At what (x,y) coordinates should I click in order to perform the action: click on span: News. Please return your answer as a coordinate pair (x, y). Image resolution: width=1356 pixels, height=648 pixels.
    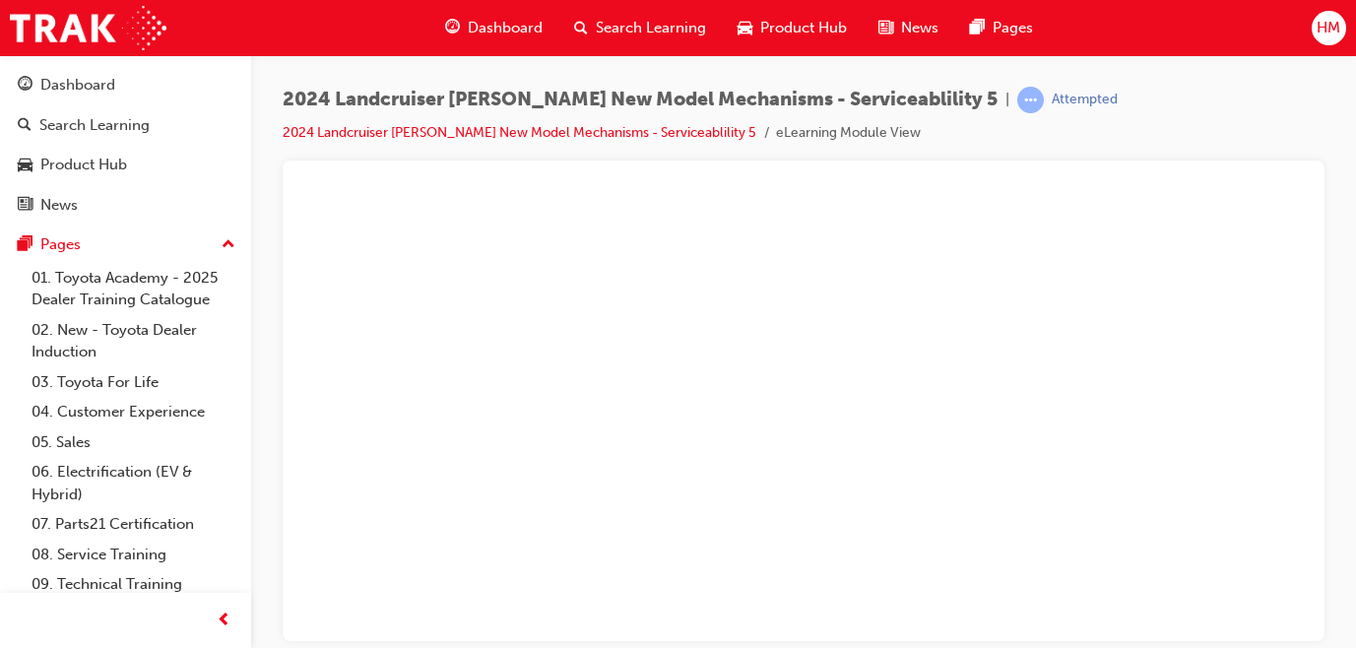
    Looking at the image, I should click on (920, 28).